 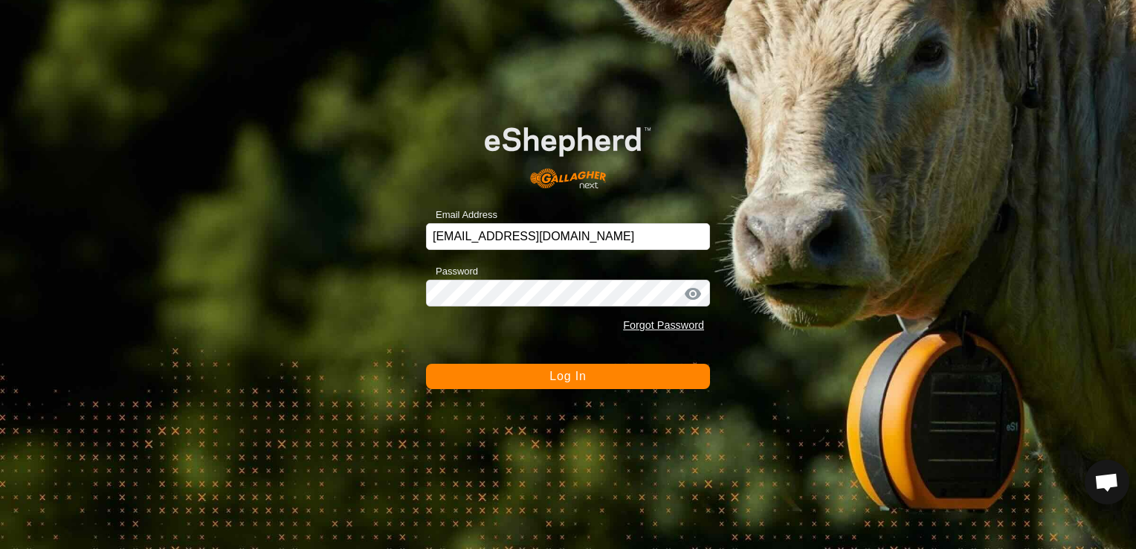 What do you see at coordinates (568, 236) in the screenshot?
I see `input: Email Address` at bounding box center [568, 236].